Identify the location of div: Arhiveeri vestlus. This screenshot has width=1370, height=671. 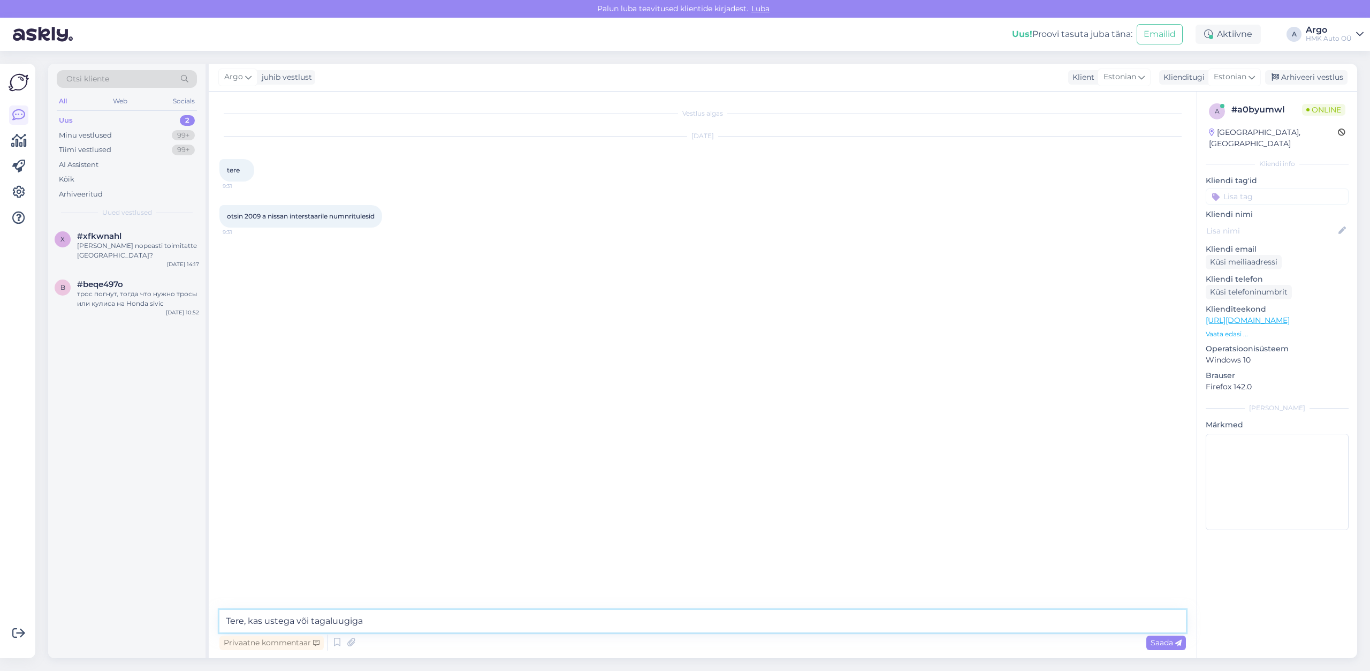
(1306, 77).